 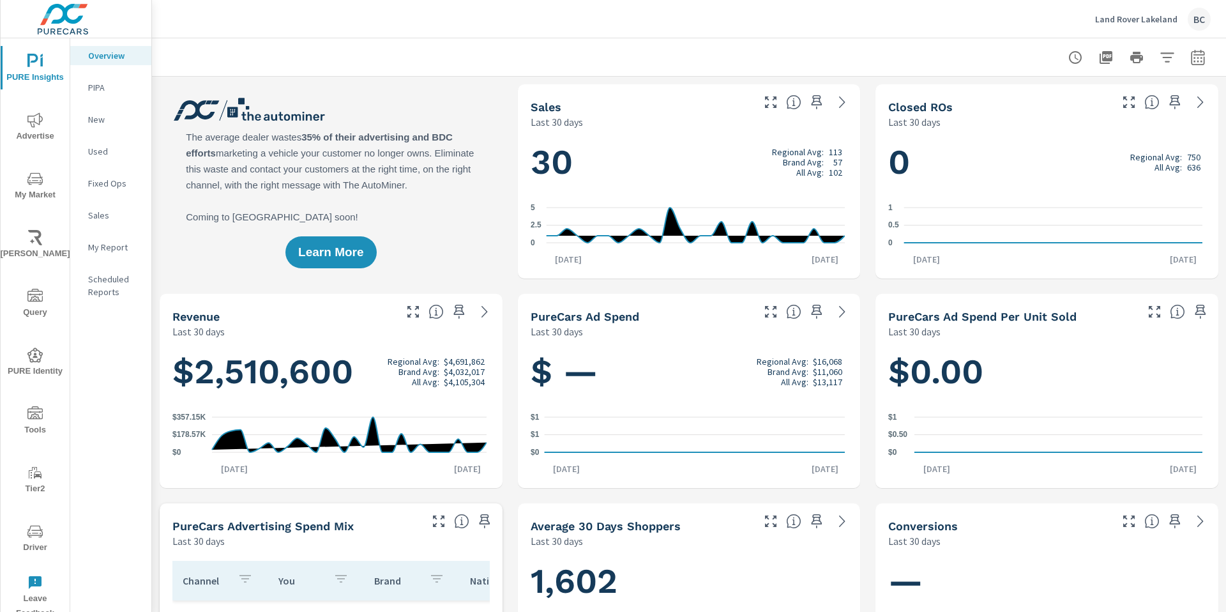 I want to click on p: PIPA, so click(x=114, y=87).